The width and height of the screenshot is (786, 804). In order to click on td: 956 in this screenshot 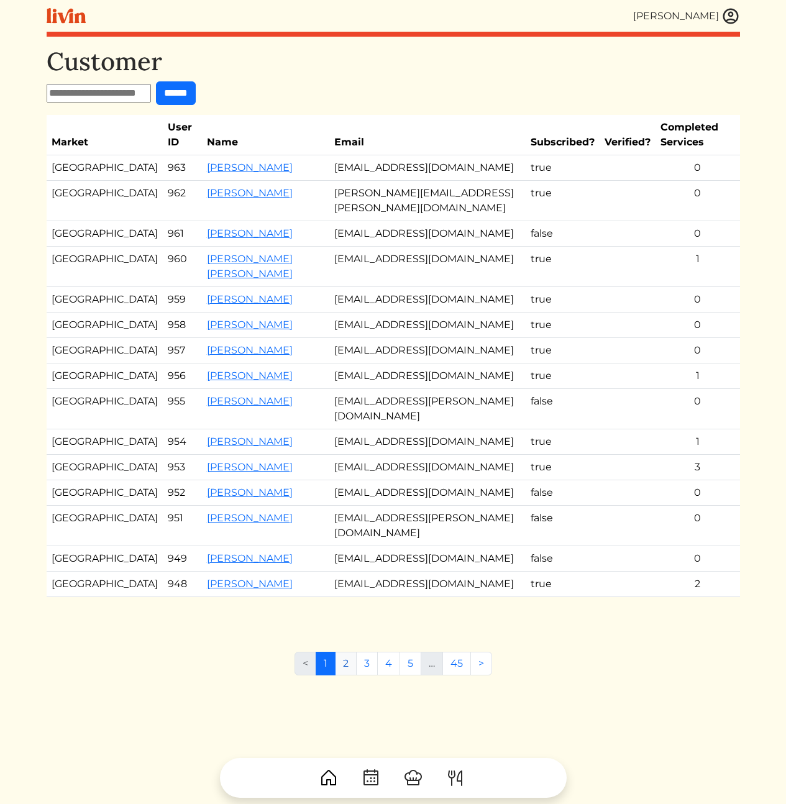, I will do `click(182, 376)`.